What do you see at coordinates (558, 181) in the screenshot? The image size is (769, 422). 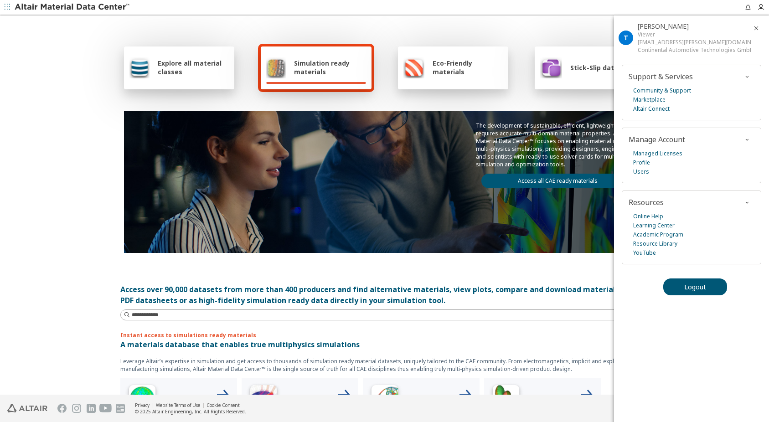 I see `a: Access all CAE ready materials` at bounding box center [558, 181].